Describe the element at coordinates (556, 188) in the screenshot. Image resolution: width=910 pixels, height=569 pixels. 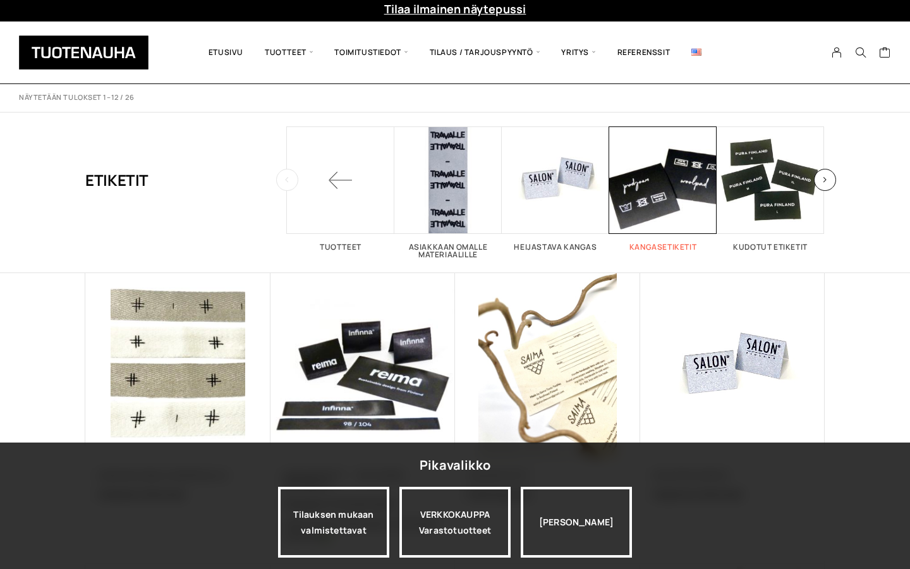
I see `a: Visit product category Heijastava kangas` at that location.